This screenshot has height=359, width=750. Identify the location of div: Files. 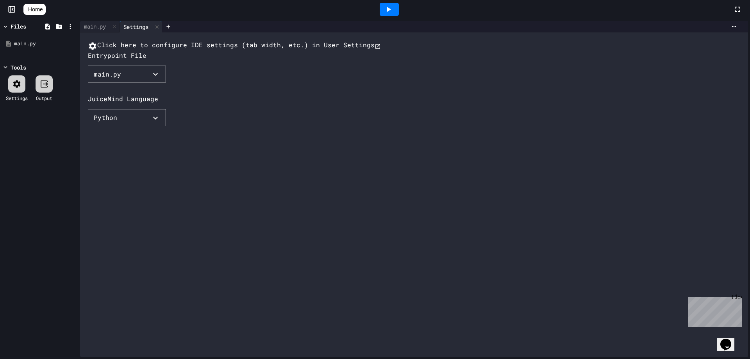
(18, 26).